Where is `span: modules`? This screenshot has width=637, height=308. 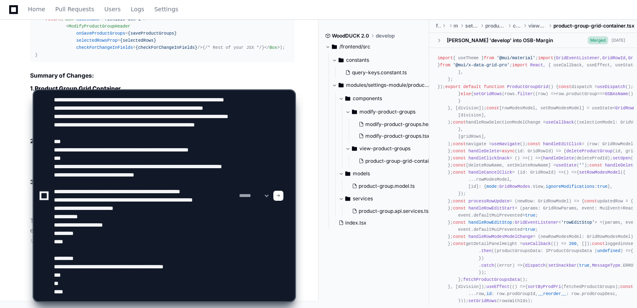
span: modules is located at coordinates (456, 26).